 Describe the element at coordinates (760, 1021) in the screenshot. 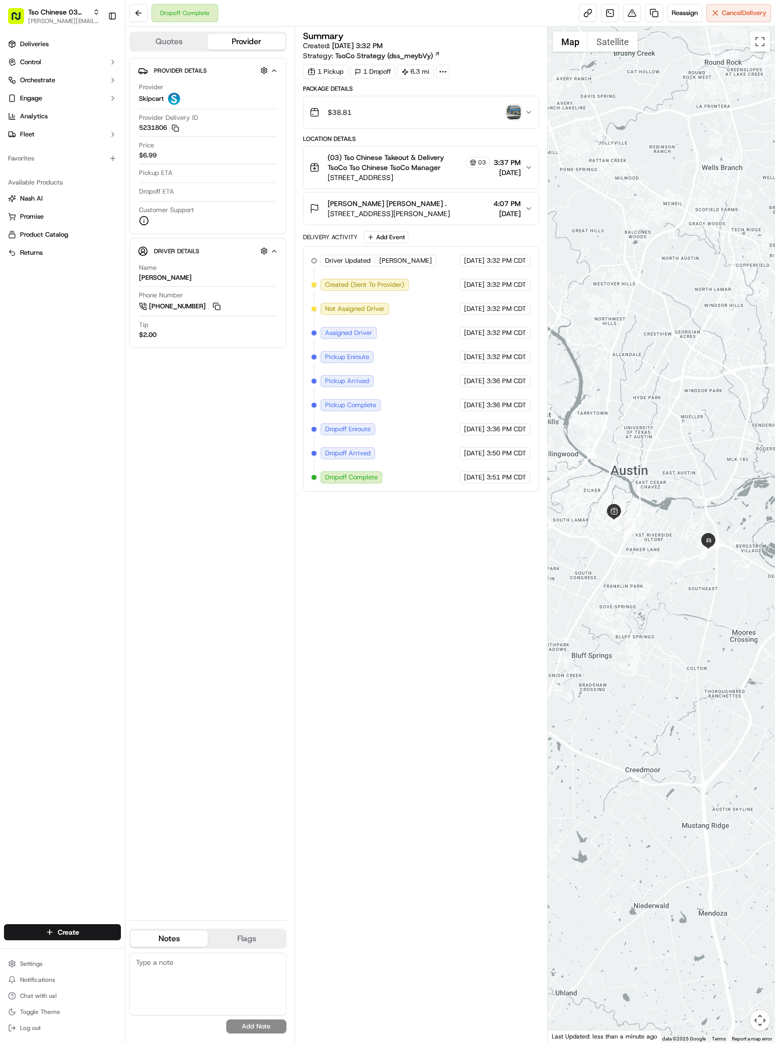

I see `button: Map camera controls` at that location.